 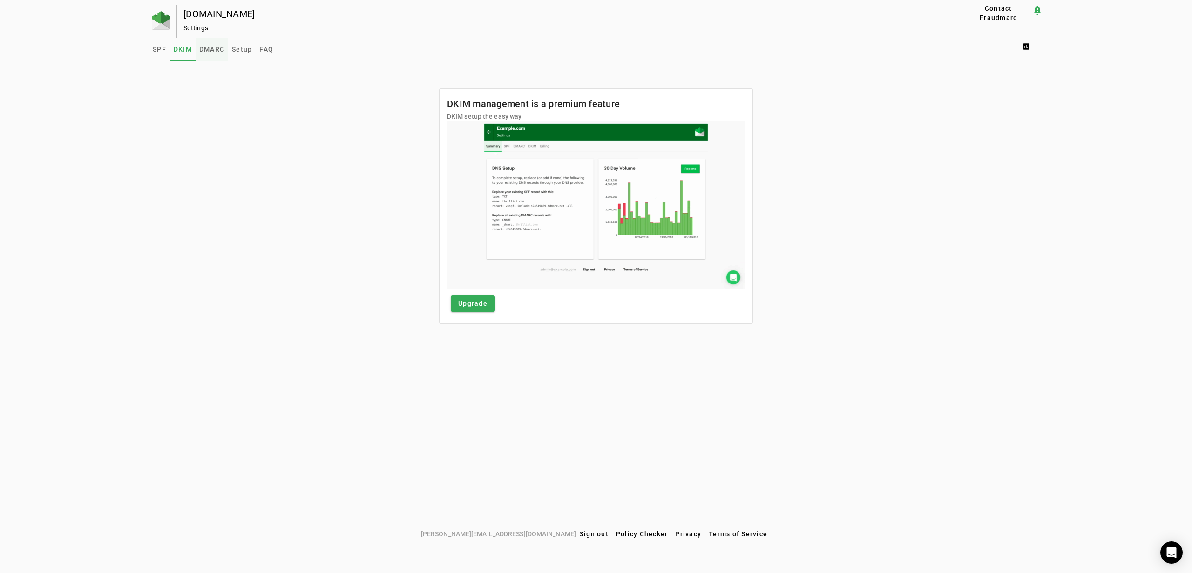 I want to click on mat-card-subtitle: DKIM setup the easy way, so click(x=533, y=116).